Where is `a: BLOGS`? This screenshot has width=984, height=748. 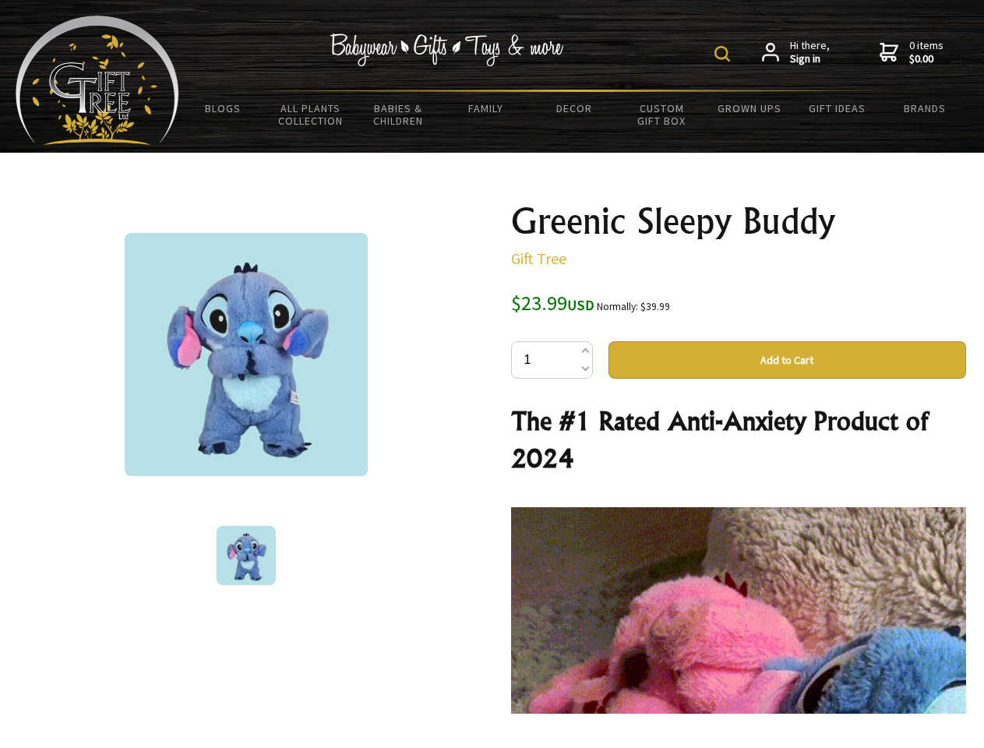 a: BLOGS is located at coordinates (223, 108).